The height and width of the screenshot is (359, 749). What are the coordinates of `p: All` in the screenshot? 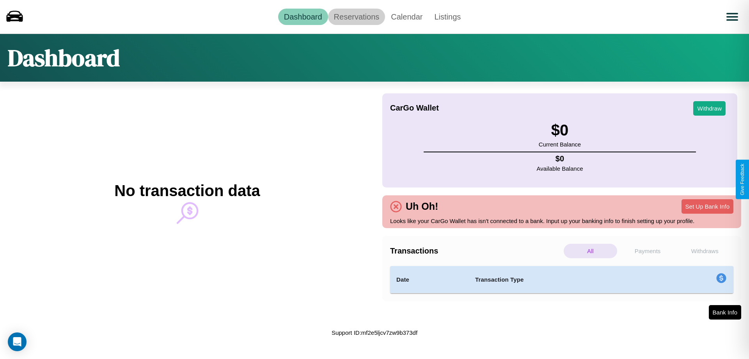 It's located at (591, 251).